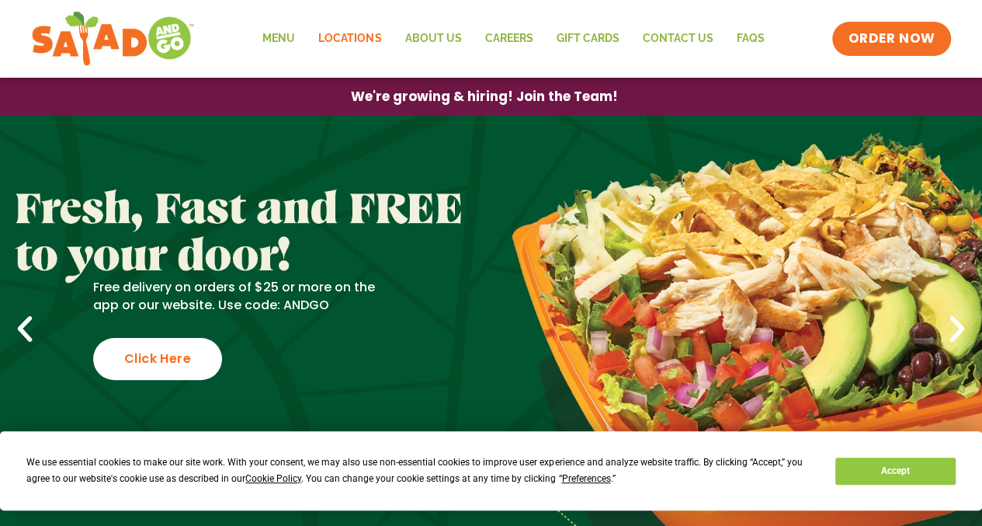  I want to click on a: ORDER NOW, so click(891, 39).